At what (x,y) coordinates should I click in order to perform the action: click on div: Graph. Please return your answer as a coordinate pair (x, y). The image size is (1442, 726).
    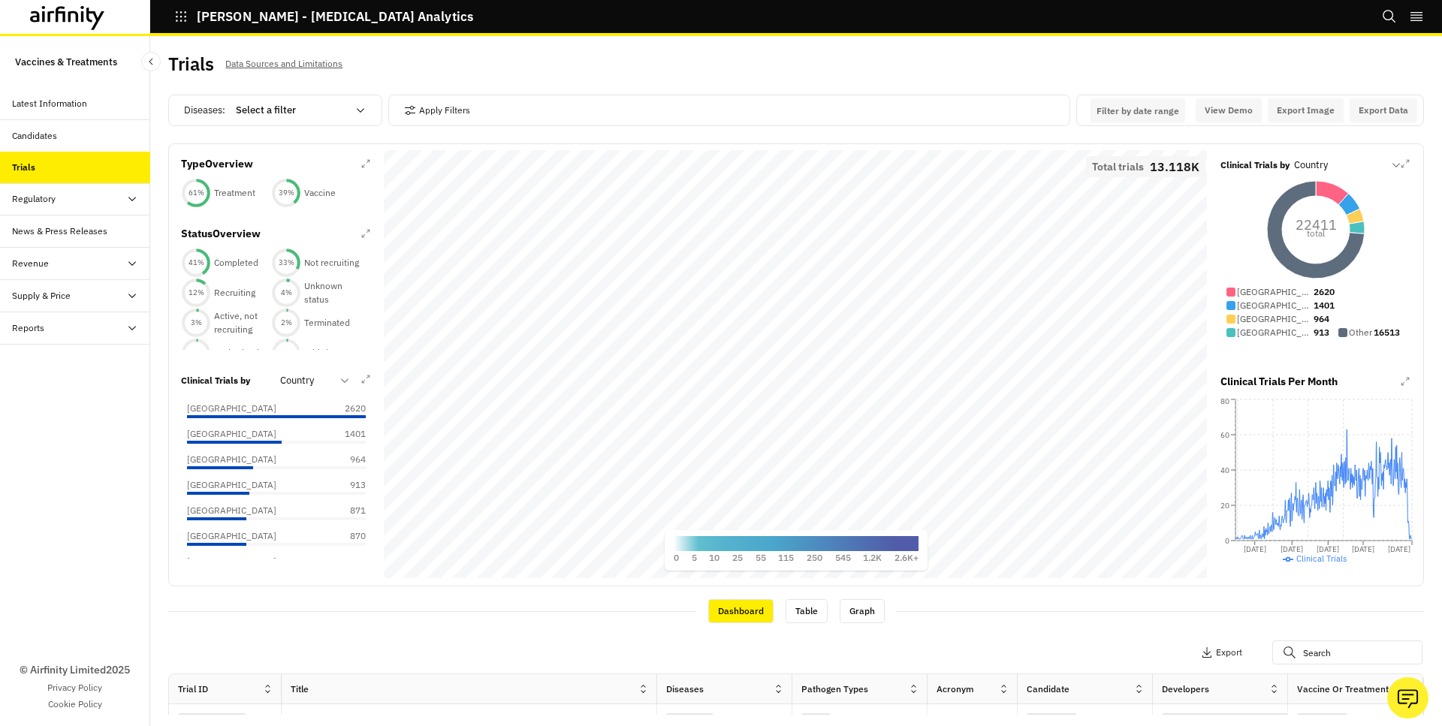
    Looking at the image, I should click on (862, 612).